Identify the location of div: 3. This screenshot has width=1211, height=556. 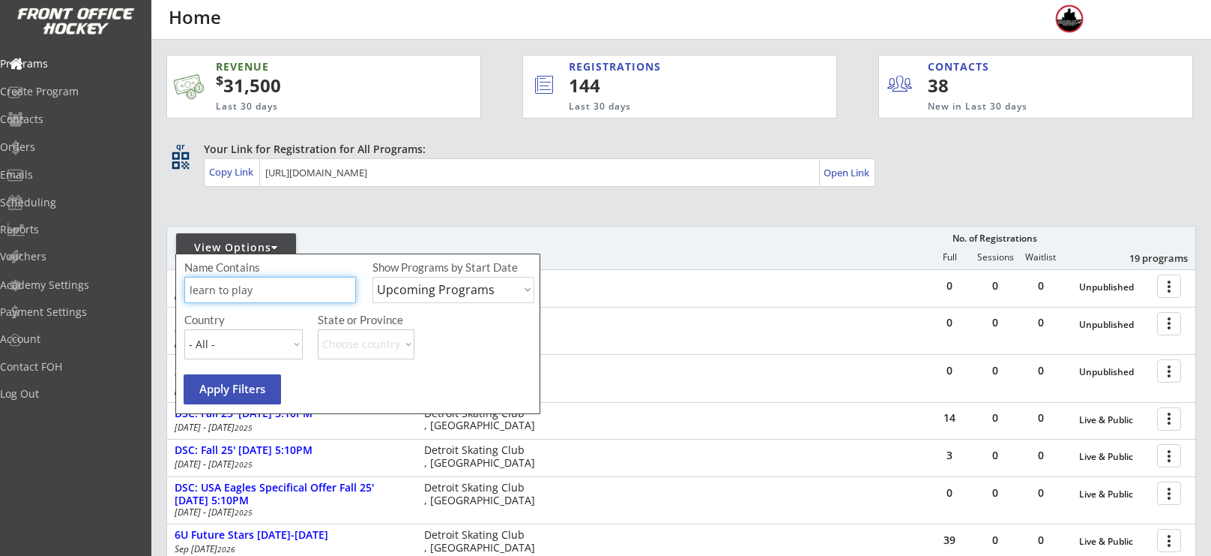
(950, 455).